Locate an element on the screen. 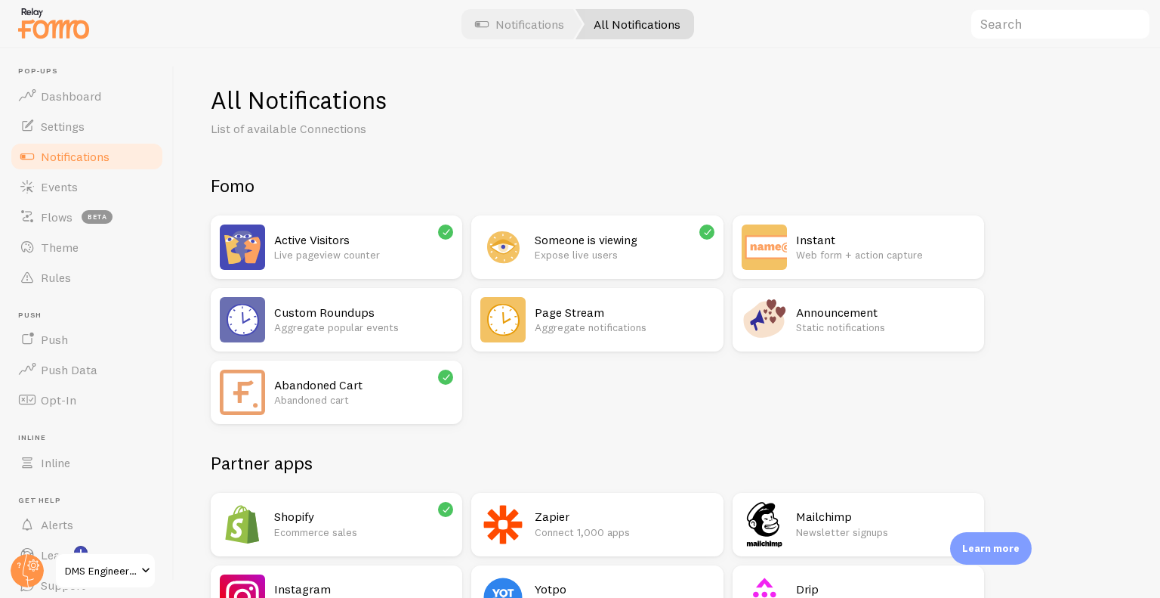 The height and width of the screenshot is (598, 1160). h2: Custom Roundups is located at coordinates (363, 312).